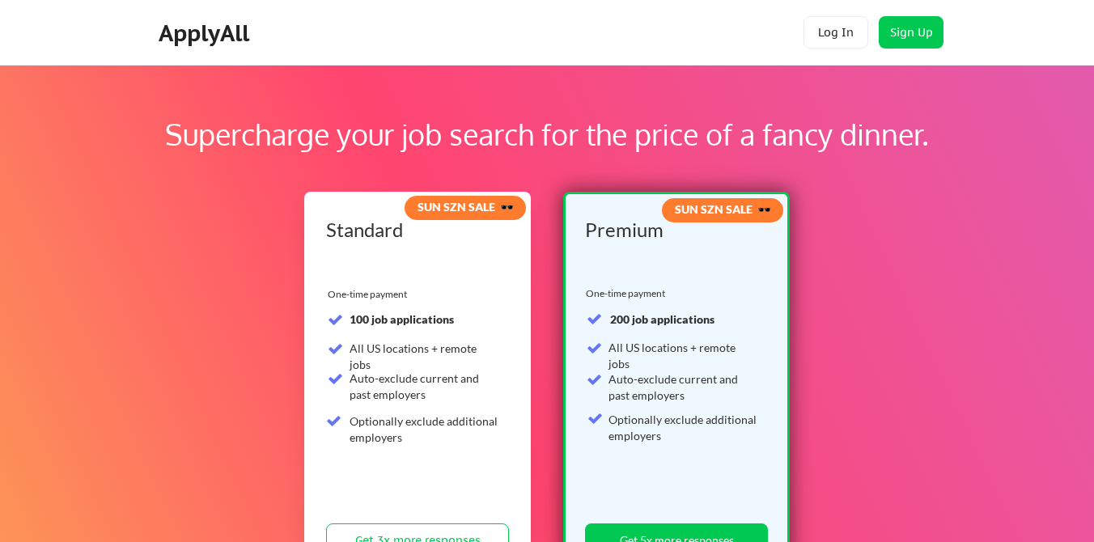  Describe the element at coordinates (836, 32) in the screenshot. I see `button: Log In` at that location.